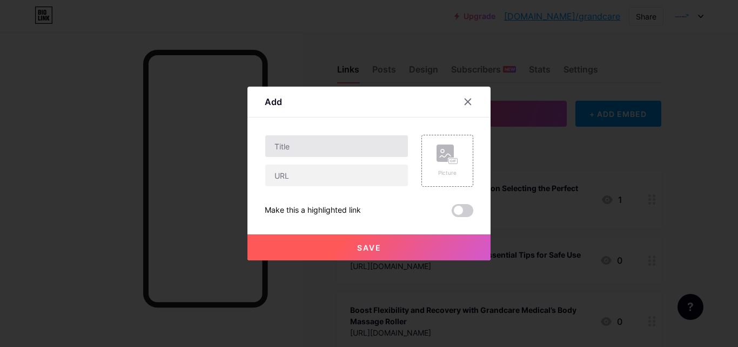  What do you see at coordinates (337, 146) in the screenshot?
I see `input: Title` at bounding box center [337, 146].